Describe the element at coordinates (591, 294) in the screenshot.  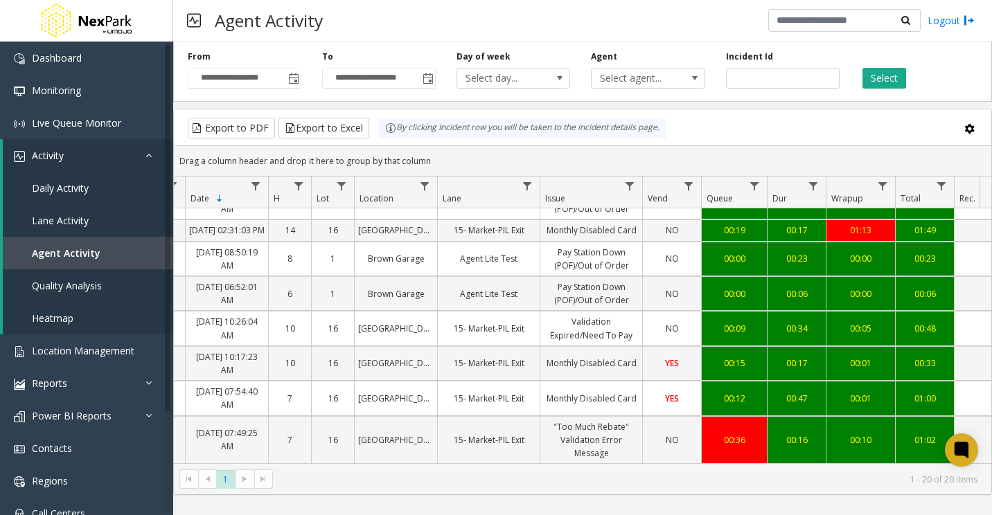
I see `a: Pay Station Down (POF)/Out of Order` at that location.